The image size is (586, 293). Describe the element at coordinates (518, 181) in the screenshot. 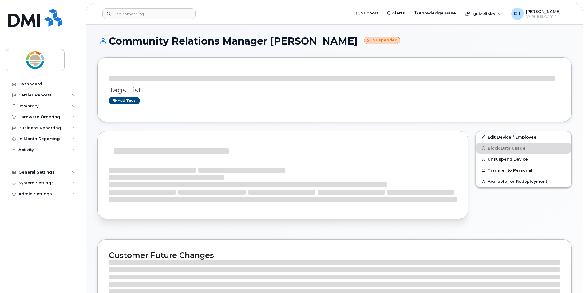

I see `span: Available for Redeployment` at that location.